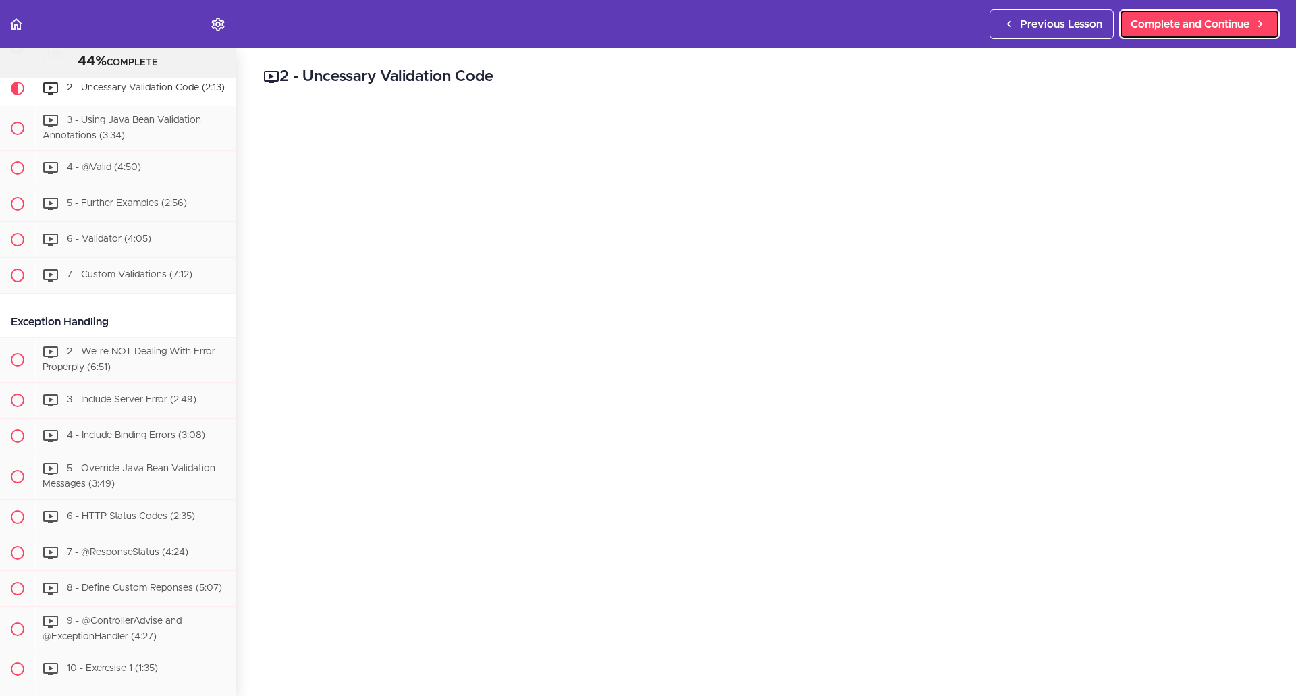 The image size is (1296, 696). Describe the element at coordinates (131, 516) in the screenshot. I see `span: 6 - HTTP Status Codes (2:35)` at that location.